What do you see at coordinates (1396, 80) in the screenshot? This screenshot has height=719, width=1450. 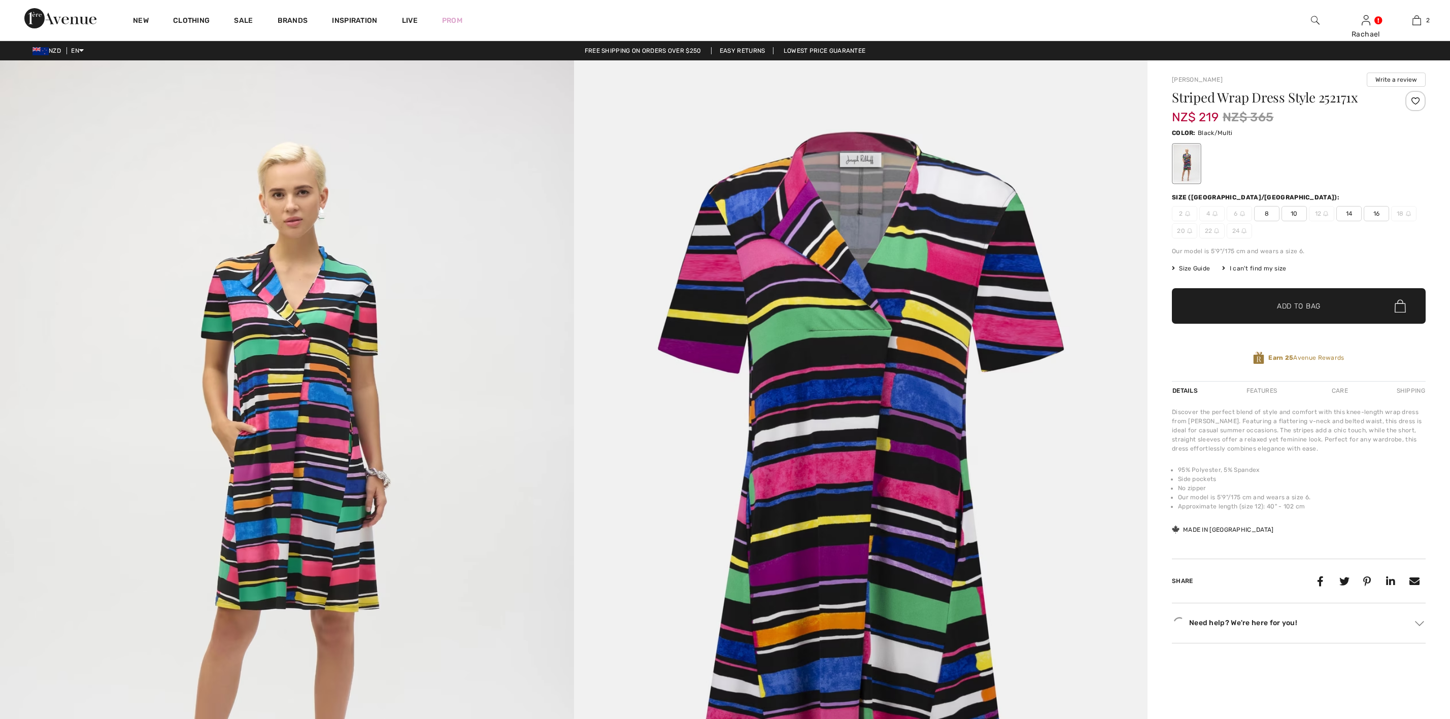 I see `button: Write a review` at bounding box center [1396, 80].